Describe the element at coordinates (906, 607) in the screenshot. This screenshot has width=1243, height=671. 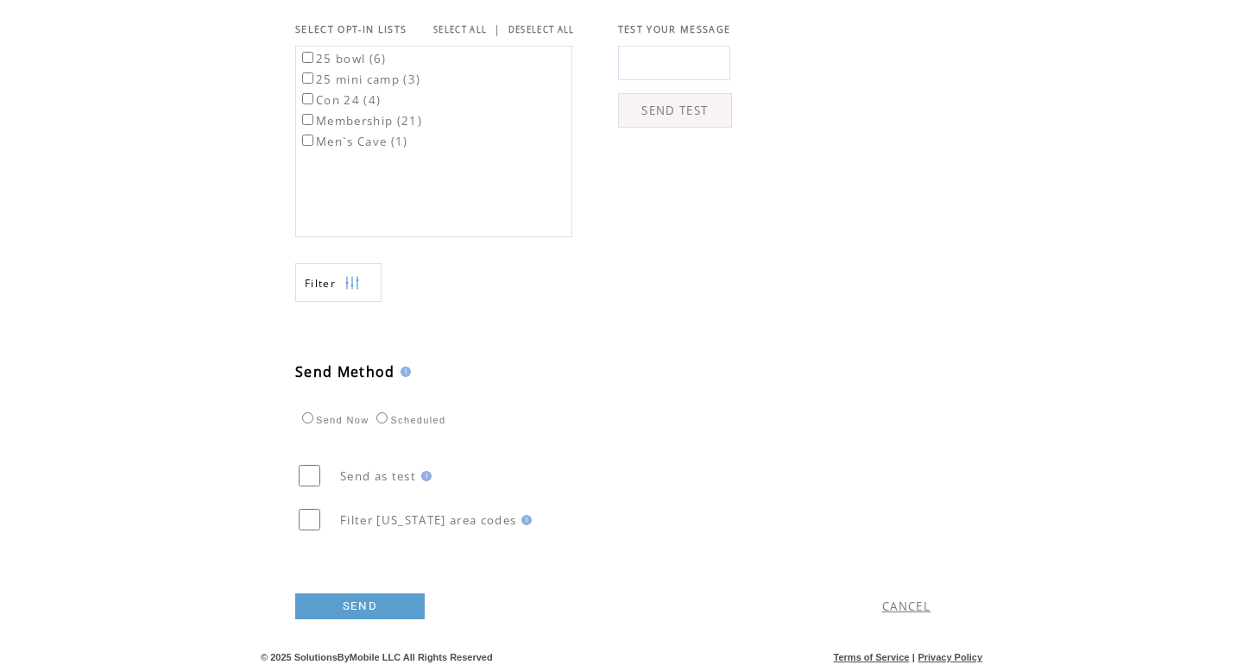
I see `a: CANCEL` at that location.